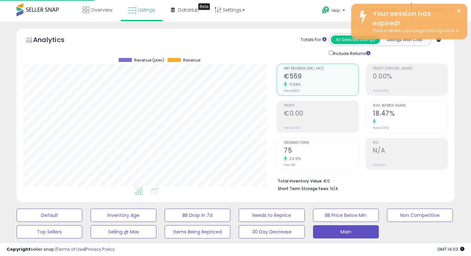 Image resolution: width=471 pixels, height=256 pixels. I want to click on small: Prev: 58, so click(289, 165).